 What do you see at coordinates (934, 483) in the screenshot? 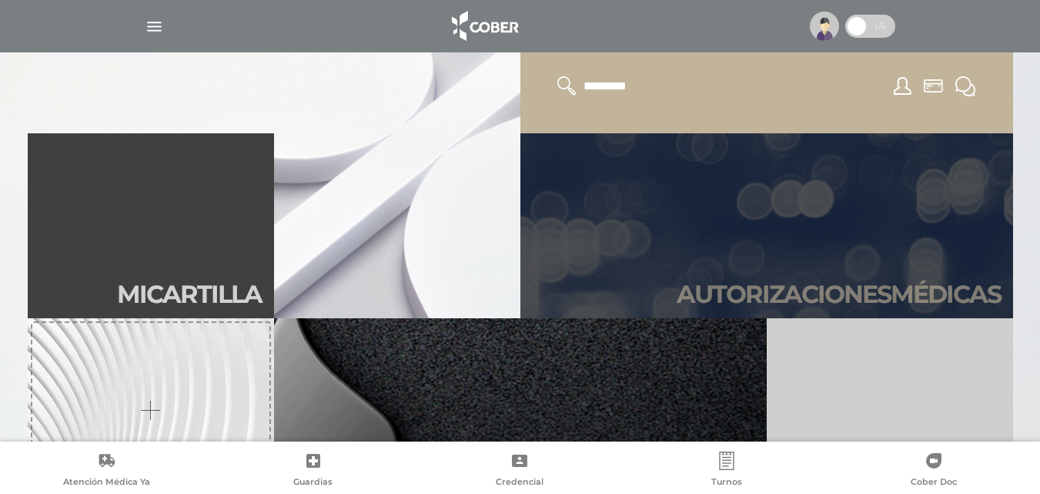
I see `span: Cober Doc` at bounding box center [934, 483].